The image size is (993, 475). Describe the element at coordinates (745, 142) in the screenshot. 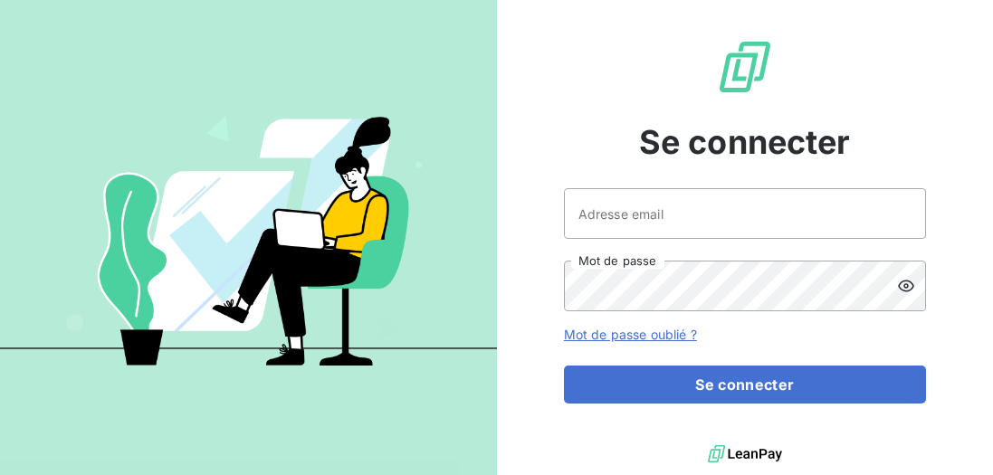

I see `span: Se connecter` at that location.